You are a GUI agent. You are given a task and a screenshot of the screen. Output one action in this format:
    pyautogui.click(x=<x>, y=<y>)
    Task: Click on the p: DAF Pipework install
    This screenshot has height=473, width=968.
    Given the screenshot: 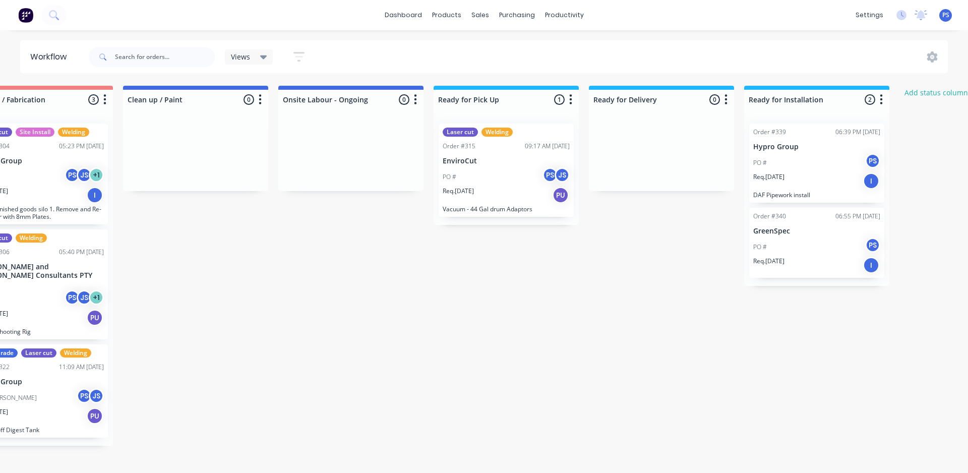 What is the action you would take?
    pyautogui.click(x=817, y=195)
    